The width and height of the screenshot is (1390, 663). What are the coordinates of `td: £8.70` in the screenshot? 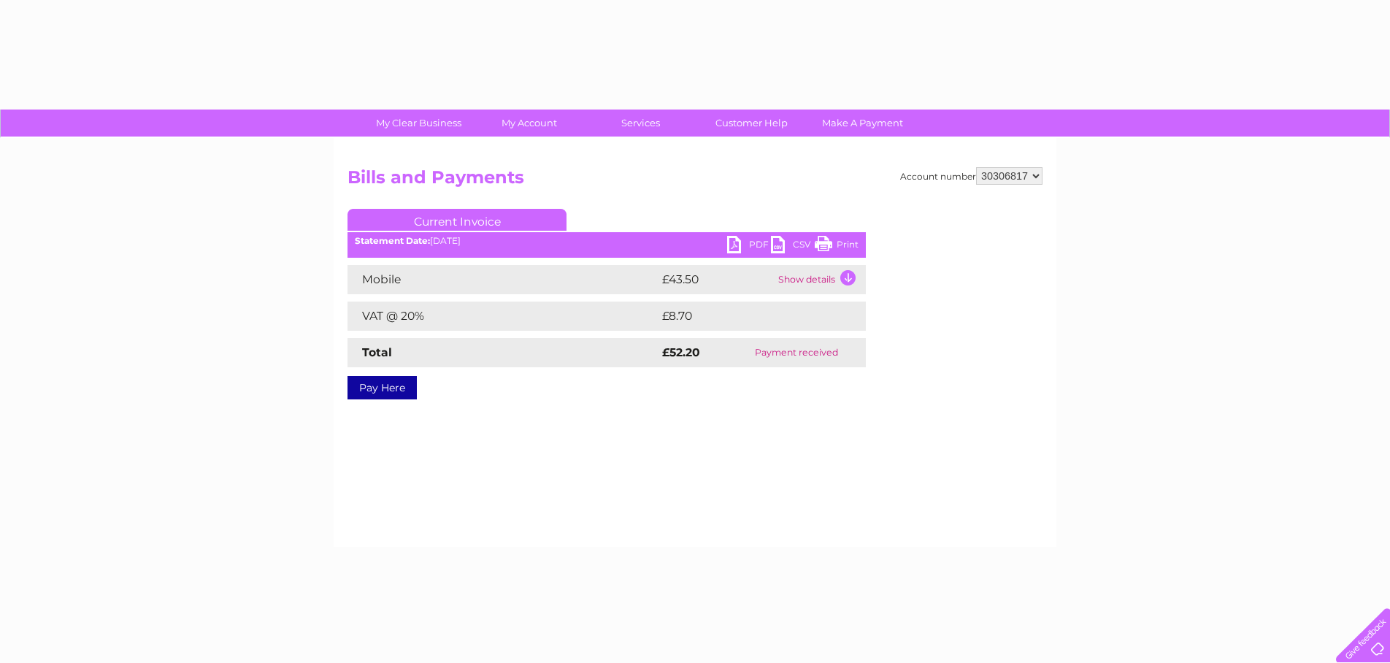 It's located at (745, 316).